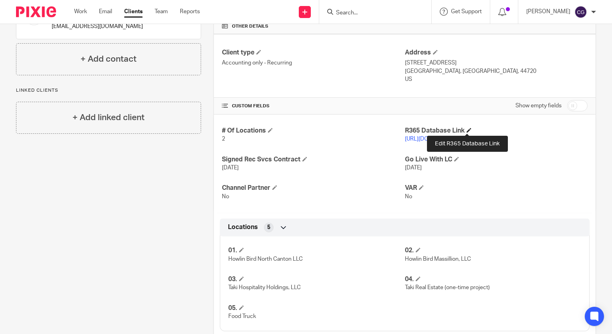 The image size is (612, 334). I want to click on a: Email, so click(105, 12).